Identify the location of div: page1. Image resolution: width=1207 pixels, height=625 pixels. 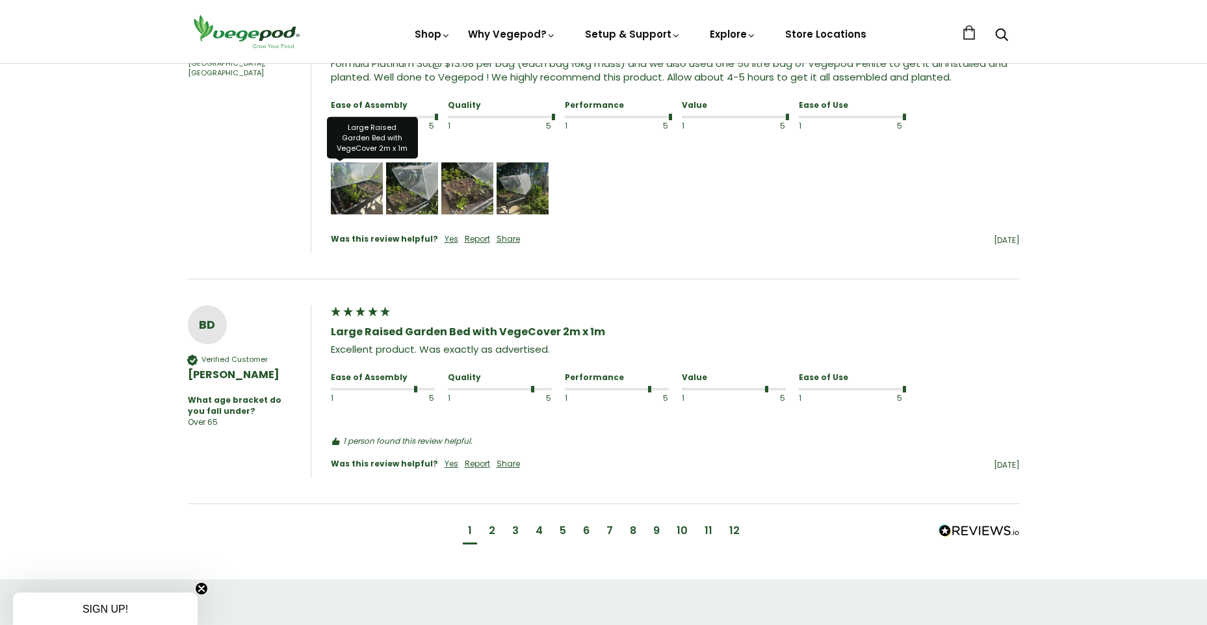
(470, 531).